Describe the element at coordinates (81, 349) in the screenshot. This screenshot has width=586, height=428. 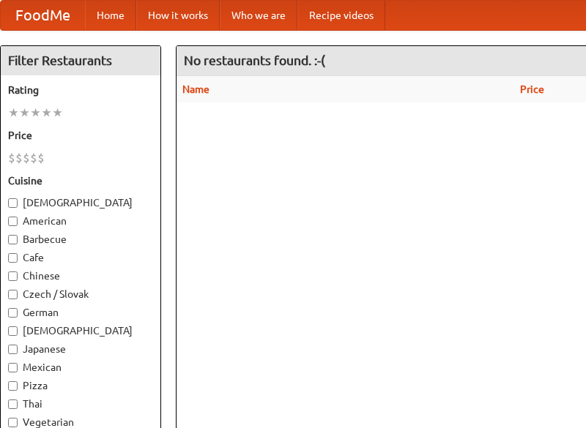
I see `label: Japanese` at that location.